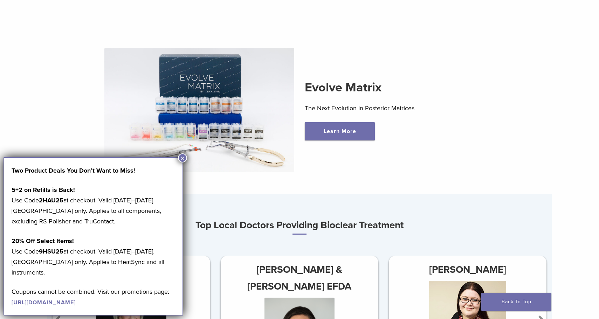 This screenshot has height=319, width=599. Describe the element at coordinates (93, 297) in the screenshot. I see `p: Coupons cannot be combined. Visit our promotions page:` at that location.